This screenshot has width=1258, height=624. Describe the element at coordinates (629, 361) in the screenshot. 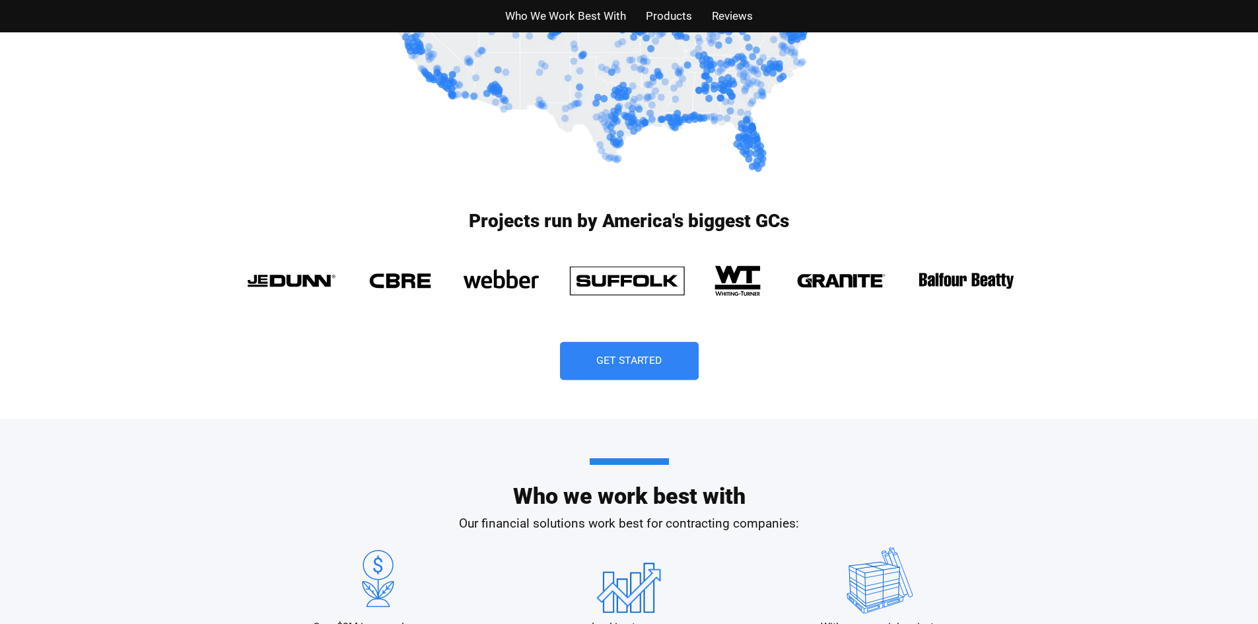

I see `span: Get Started` at that location.